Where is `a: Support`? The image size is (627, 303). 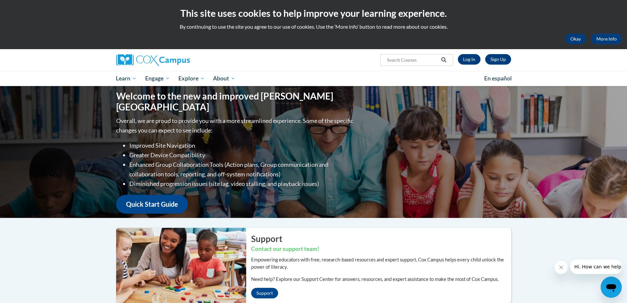
a: Support is located at coordinates (265, 293).